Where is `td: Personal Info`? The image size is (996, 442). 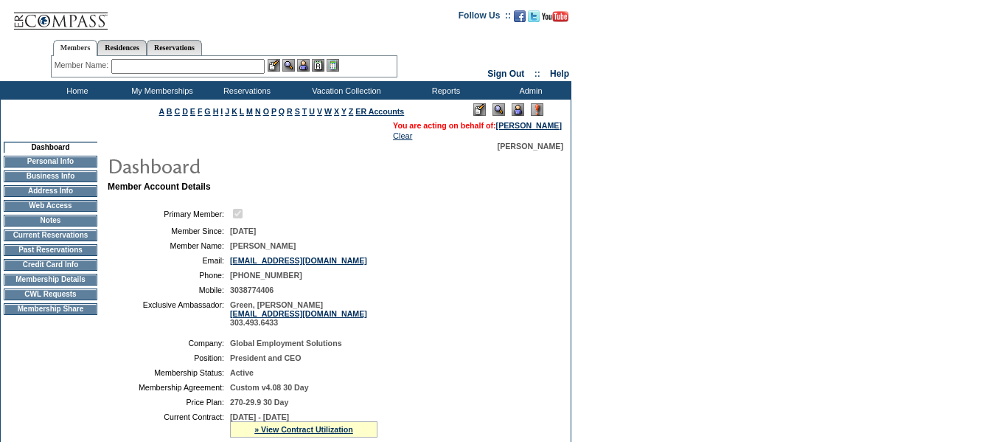
td: Personal Info is located at coordinates (50, 162).